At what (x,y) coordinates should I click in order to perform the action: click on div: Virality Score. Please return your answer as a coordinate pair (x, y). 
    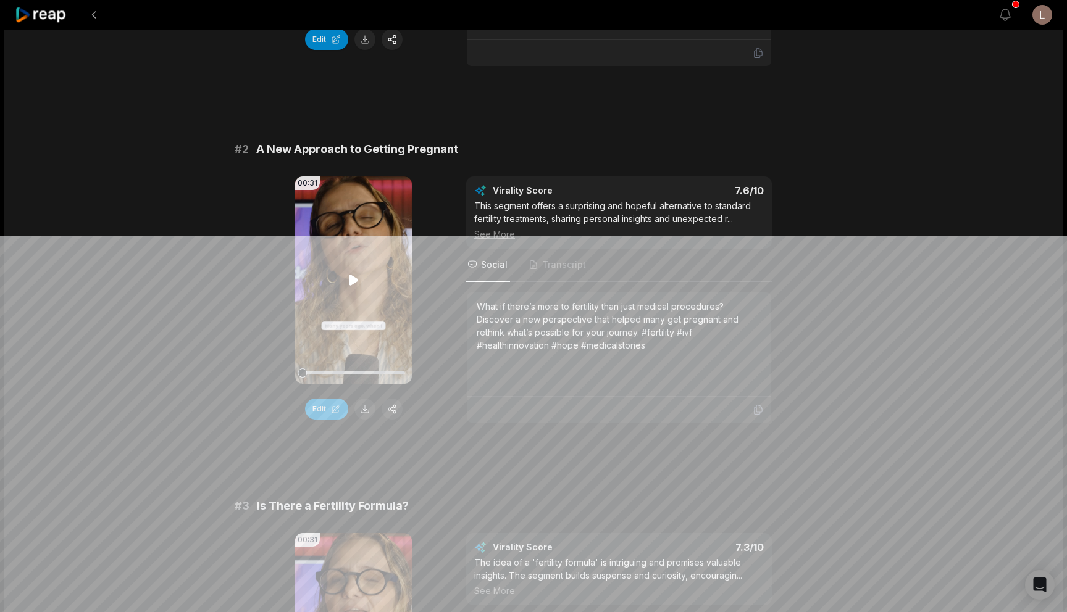
    Looking at the image, I should click on (559, 191).